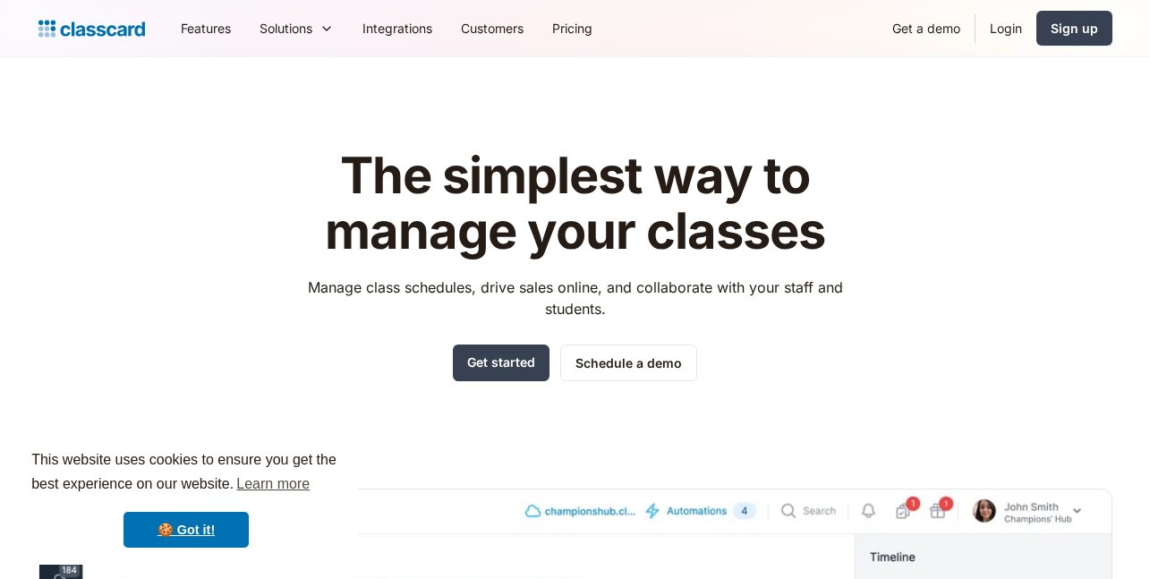 This screenshot has width=1150, height=579. What do you see at coordinates (186, 499) in the screenshot?
I see `div: cookieconsent` at bounding box center [186, 499].